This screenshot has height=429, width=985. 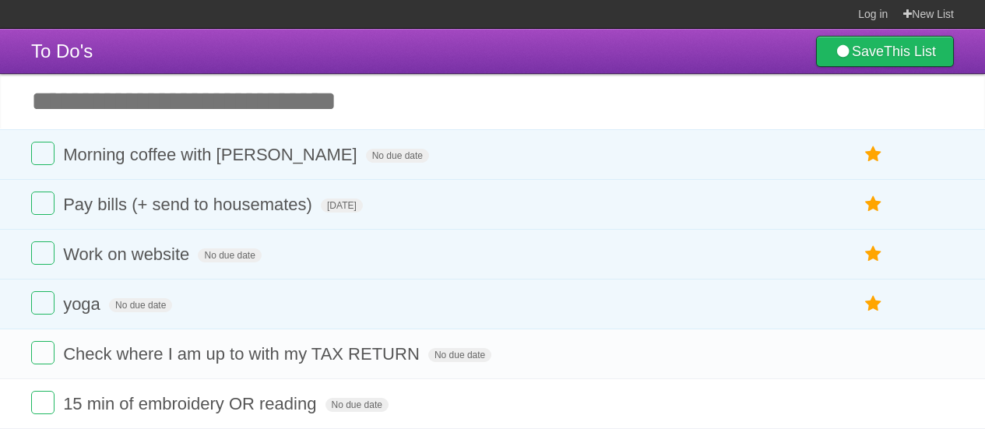 What do you see at coordinates (62, 51) in the screenshot?
I see `span: To Do's` at bounding box center [62, 51].